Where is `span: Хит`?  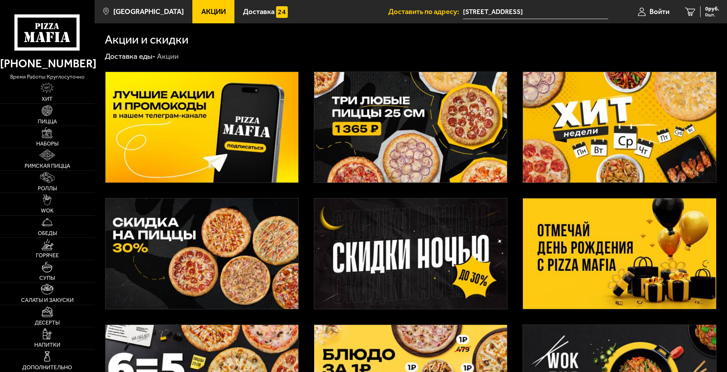 span: Хит is located at coordinates (47, 99).